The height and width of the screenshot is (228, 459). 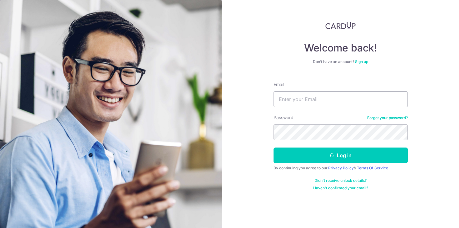 I want to click on a: Privacy Policy, so click(x=341, y=168).